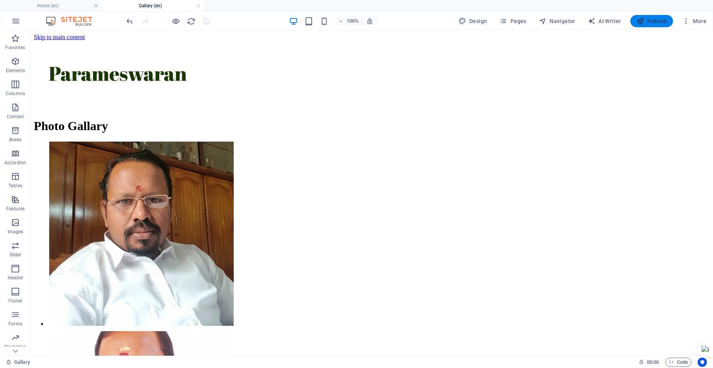 The width and height of the screenshot is (713, 368). Describe the element at coordinates (129, 21) in the screenshot. I see `button: undo` at that location.